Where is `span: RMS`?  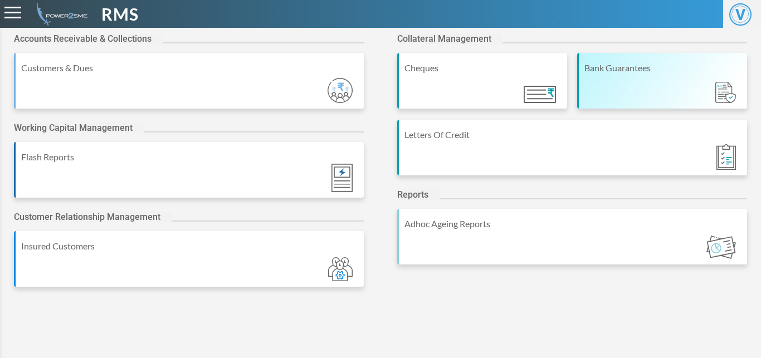 span: RMS is located at coordinates (120, 14).